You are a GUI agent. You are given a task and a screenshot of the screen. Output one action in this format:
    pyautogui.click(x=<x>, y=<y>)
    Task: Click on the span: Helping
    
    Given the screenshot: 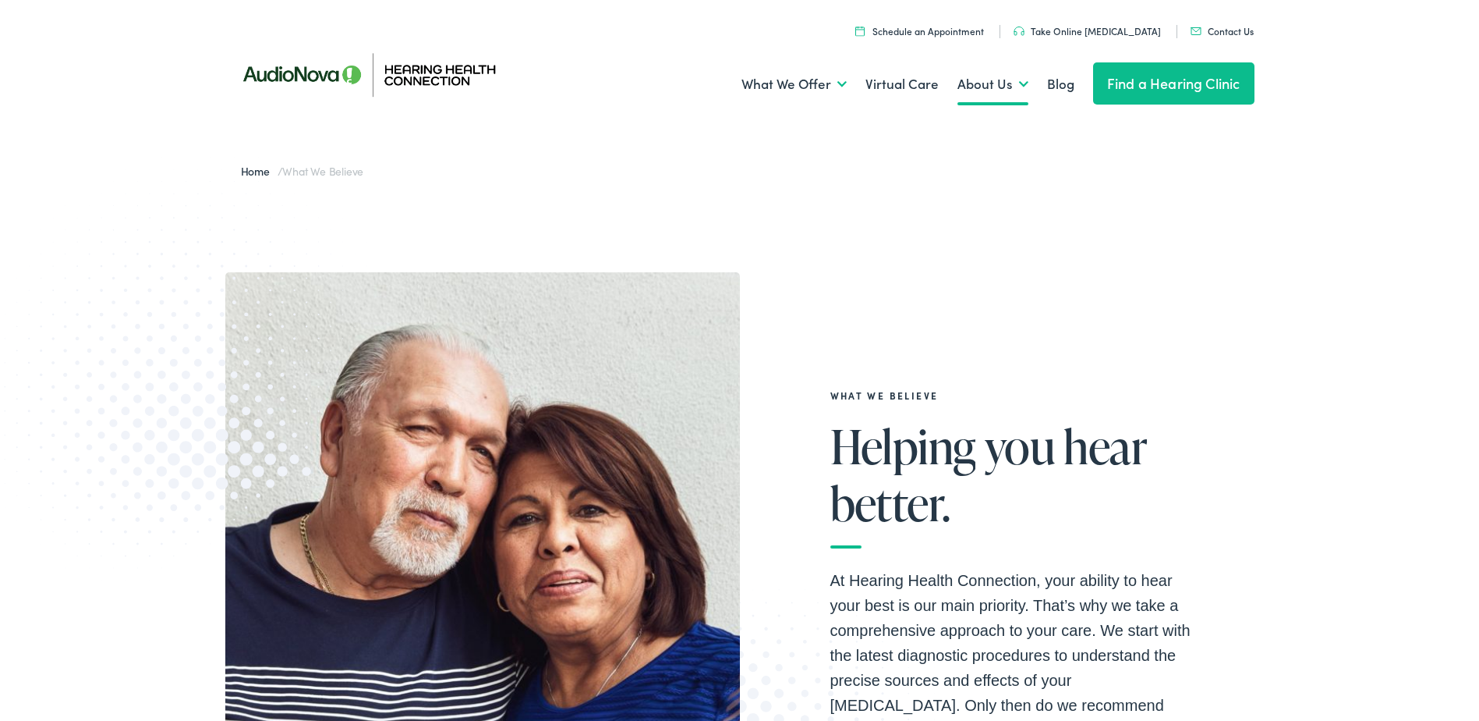 What is the action you would take?
    pyautogui.click(x=903, y=446)
    